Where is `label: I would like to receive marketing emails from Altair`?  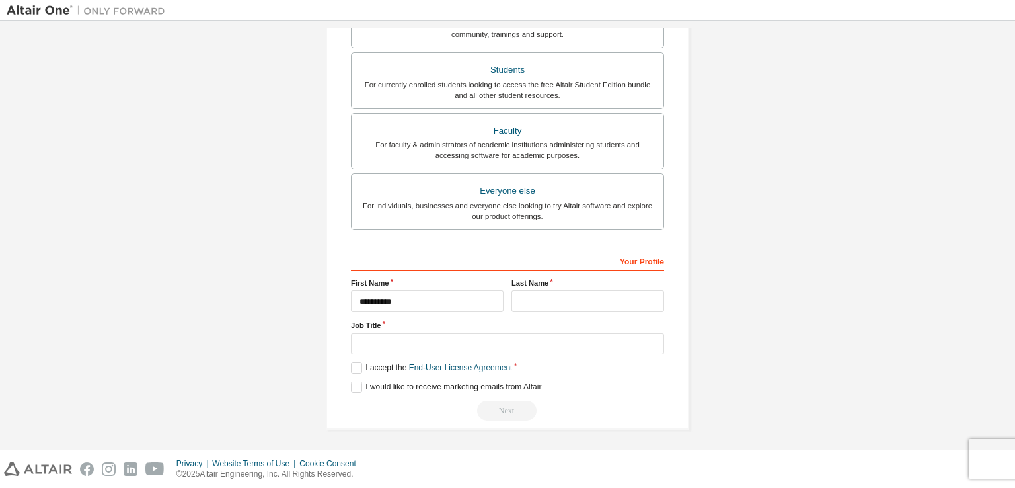
label: I would like to receive marketing emails from Altair is located at coordinates (446, 387).